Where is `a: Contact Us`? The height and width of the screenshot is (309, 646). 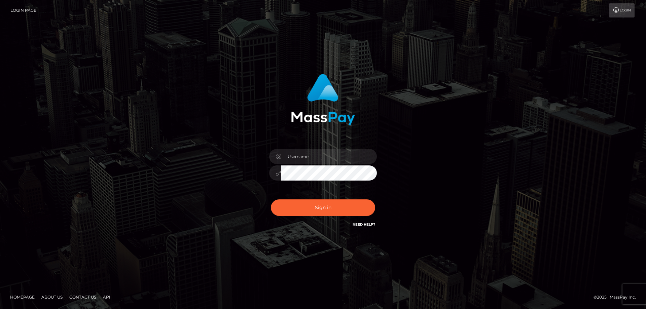 a: Contact Us is located at coordinates (83, 297).